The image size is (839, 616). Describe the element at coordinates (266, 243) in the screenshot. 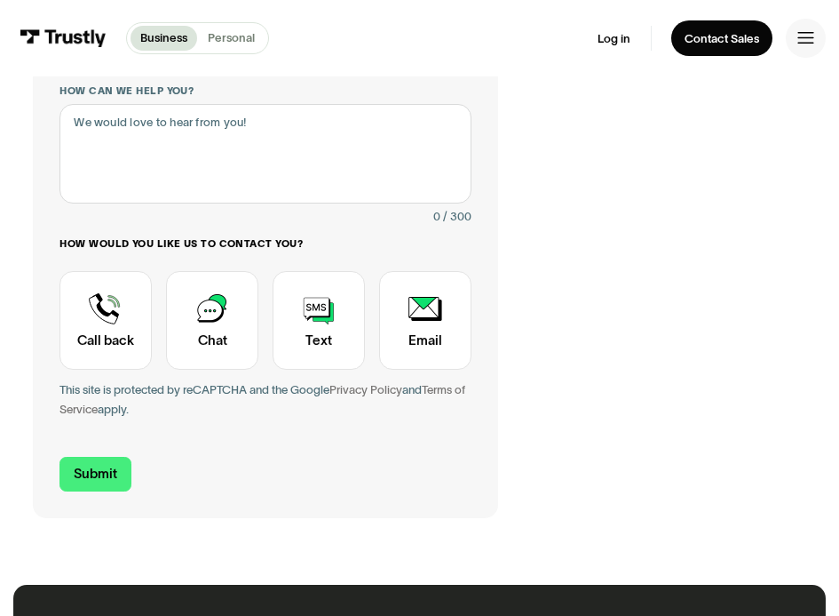

I see `label: How would you like us to contact you?` at that location.